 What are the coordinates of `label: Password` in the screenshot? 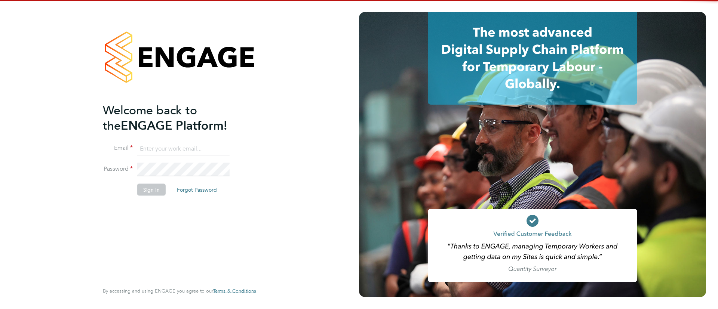 It's located at (118, 169).